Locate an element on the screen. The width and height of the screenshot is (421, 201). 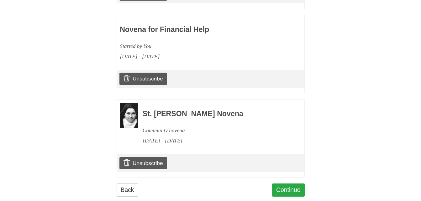
div: Started by You is located at coordinates (192, 46).